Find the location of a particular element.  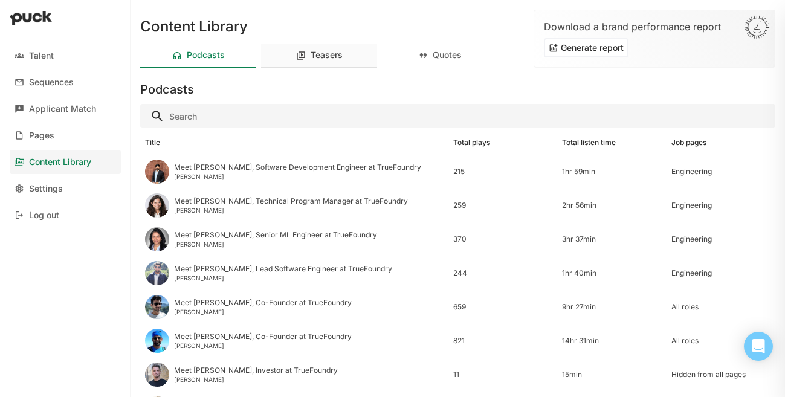

div: Podcasts is located at coordinates (205, 55).